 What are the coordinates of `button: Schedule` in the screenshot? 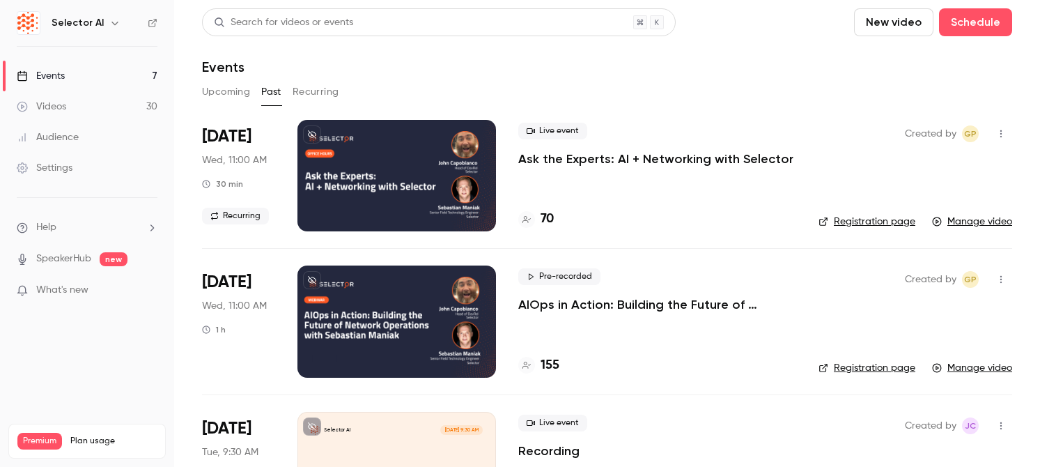 It's located at (975, 22).